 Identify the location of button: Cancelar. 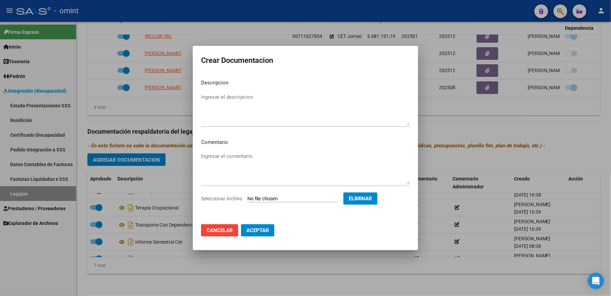
(220, 230).